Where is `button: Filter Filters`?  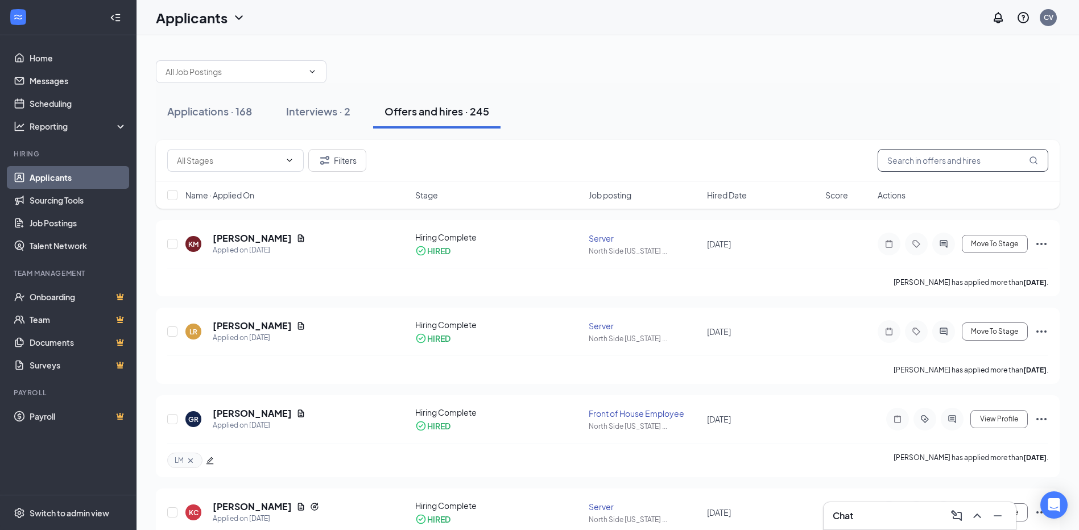 button: Filter Filters is located at coordinates (337, 160).